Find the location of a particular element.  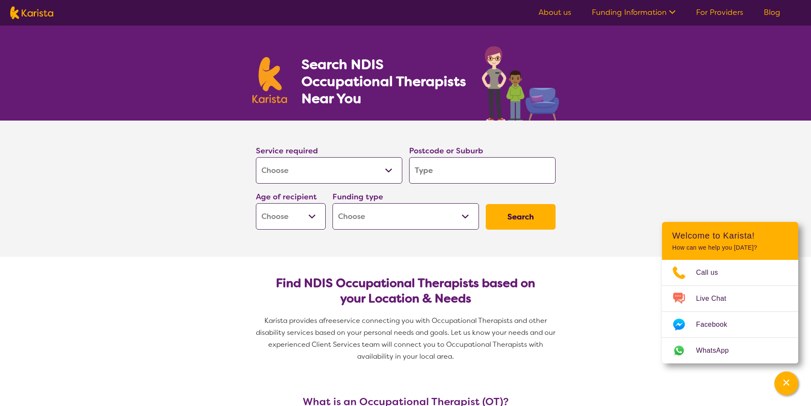

div: Channel Menu is located at coordinates (730, 292).